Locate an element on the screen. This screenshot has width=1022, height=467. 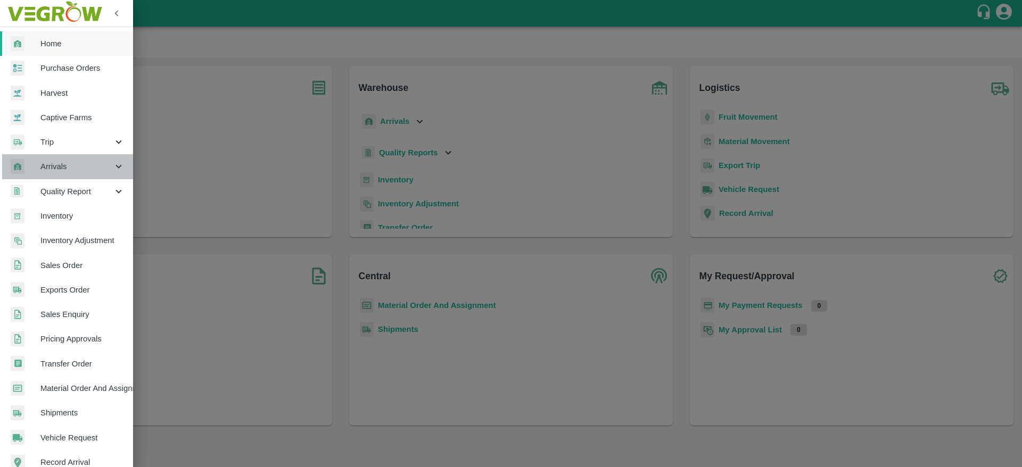
img: centralMaterial is located at coordinates (18, 388).